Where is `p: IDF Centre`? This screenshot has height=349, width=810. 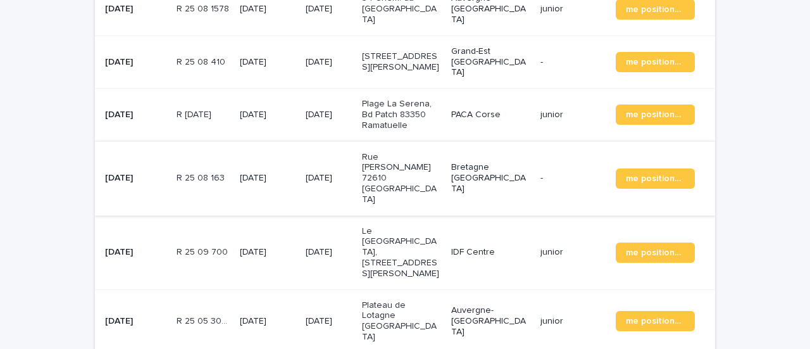 p: IDF Centre is located at coordinates (490, 252).